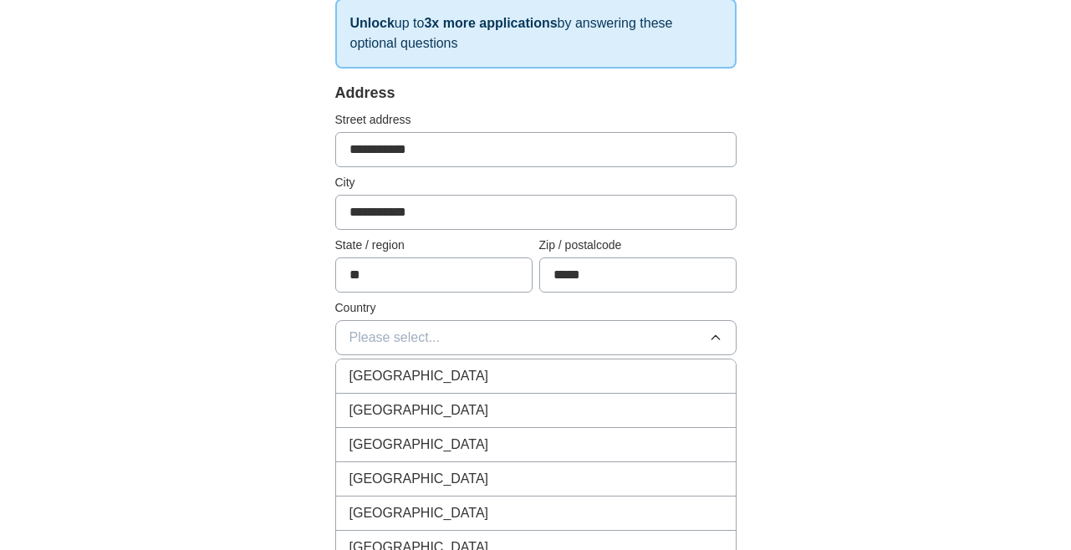  Describe the element at coordinates (536, 93) in the screenshot. I see `div: Address` at that location.